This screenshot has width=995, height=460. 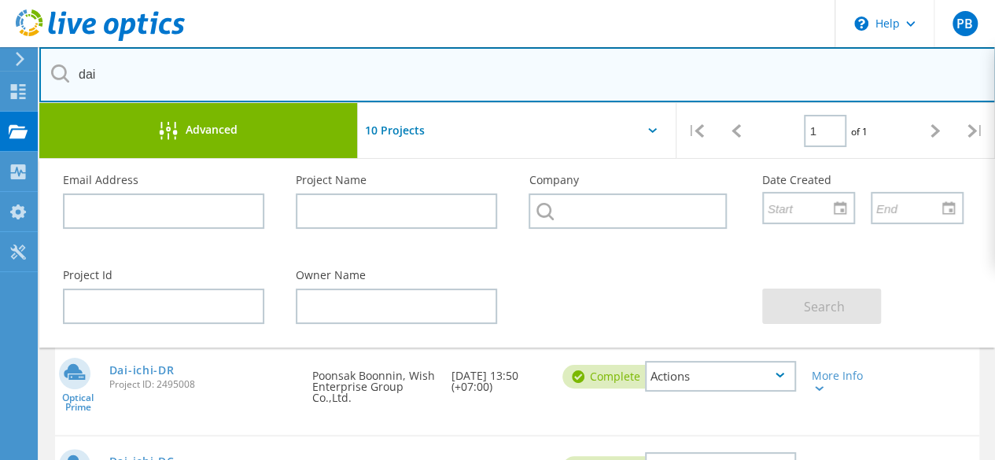 What do you see at coordinates (203, 385) in the screenshot?
I see `span: Project ID: 2495008` at bounding box center [203, 385].